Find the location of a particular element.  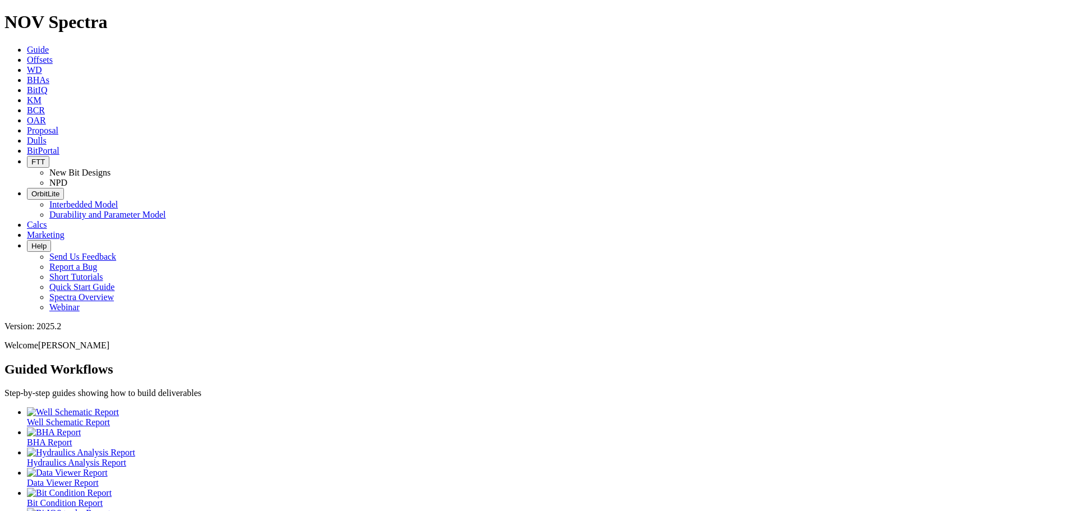

a: Durability and Parameter Model is located at coordinates (108, 214).